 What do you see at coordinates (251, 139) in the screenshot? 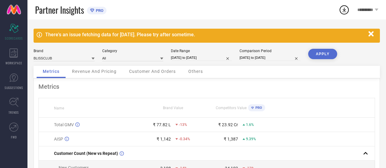
I see `span: 9.39%` at bounding box center [251, 139].